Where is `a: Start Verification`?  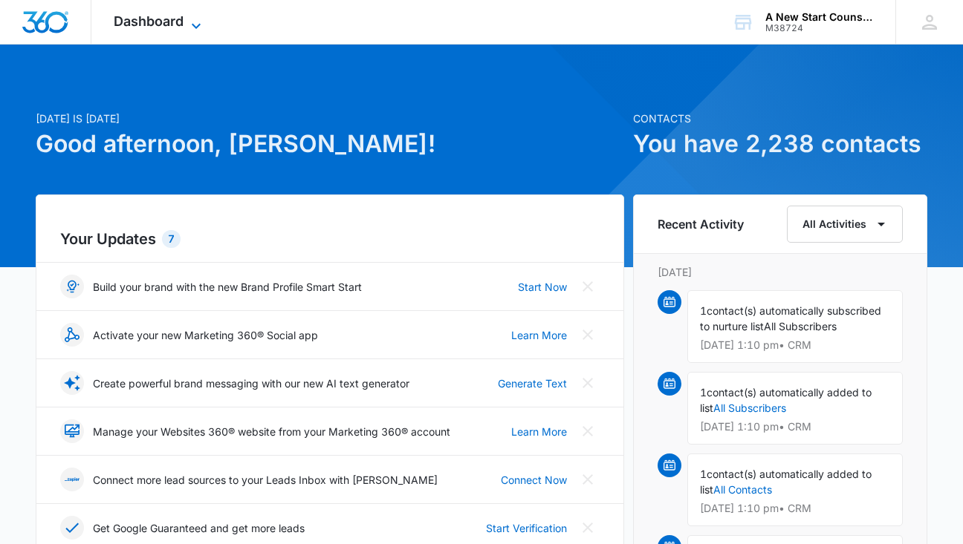
a: Start Verification is located at coordinates (526, 528).